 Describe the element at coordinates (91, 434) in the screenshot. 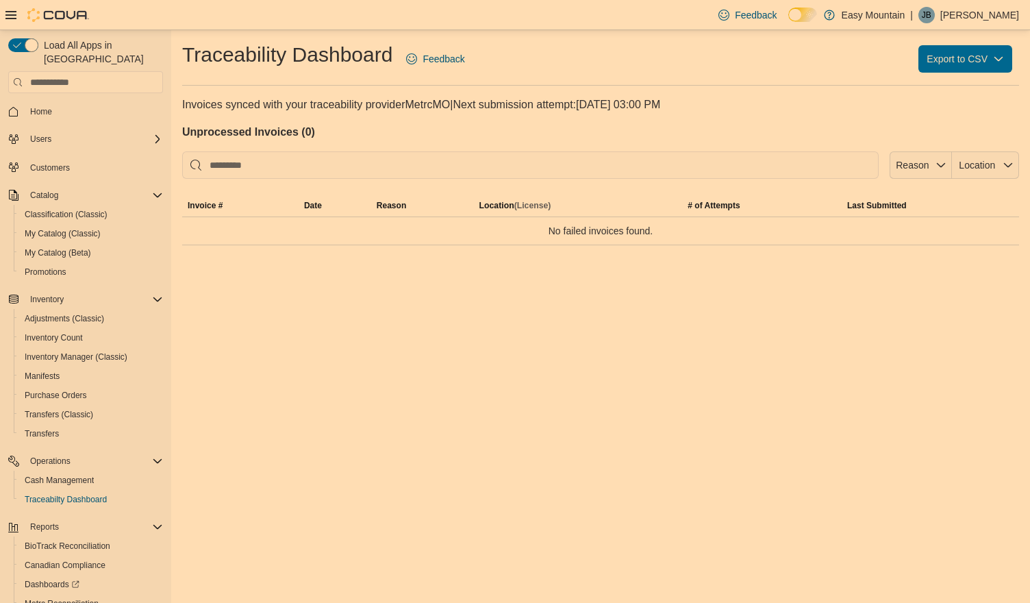

I see `button: Transfers` at that location.